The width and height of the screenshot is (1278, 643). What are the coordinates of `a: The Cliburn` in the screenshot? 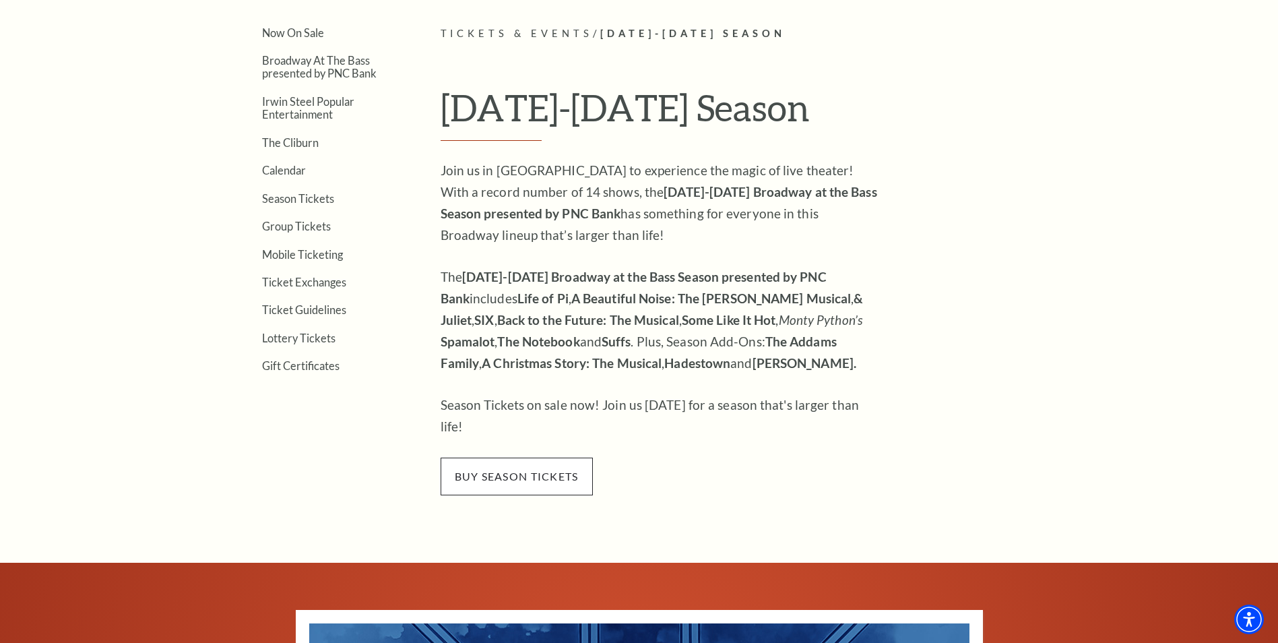 It's located at (290, 142).